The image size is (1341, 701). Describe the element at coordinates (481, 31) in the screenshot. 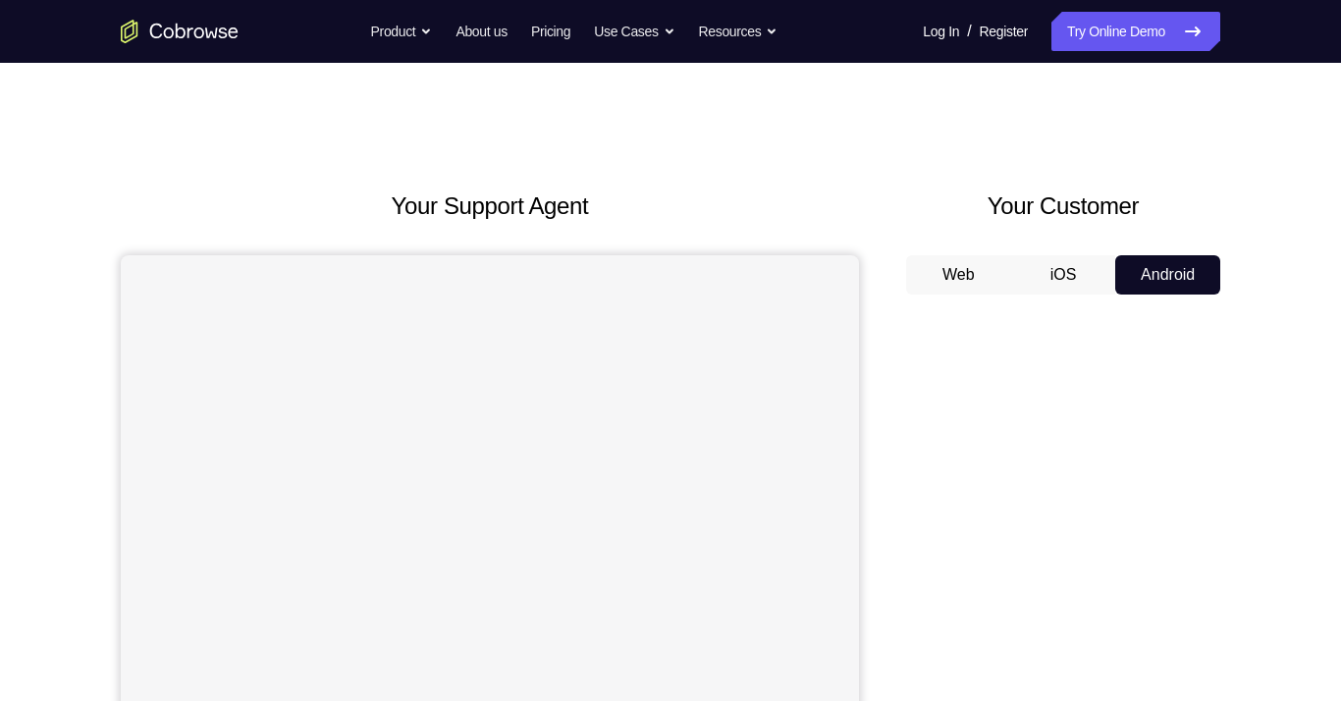

I see `a: About us` at that location.